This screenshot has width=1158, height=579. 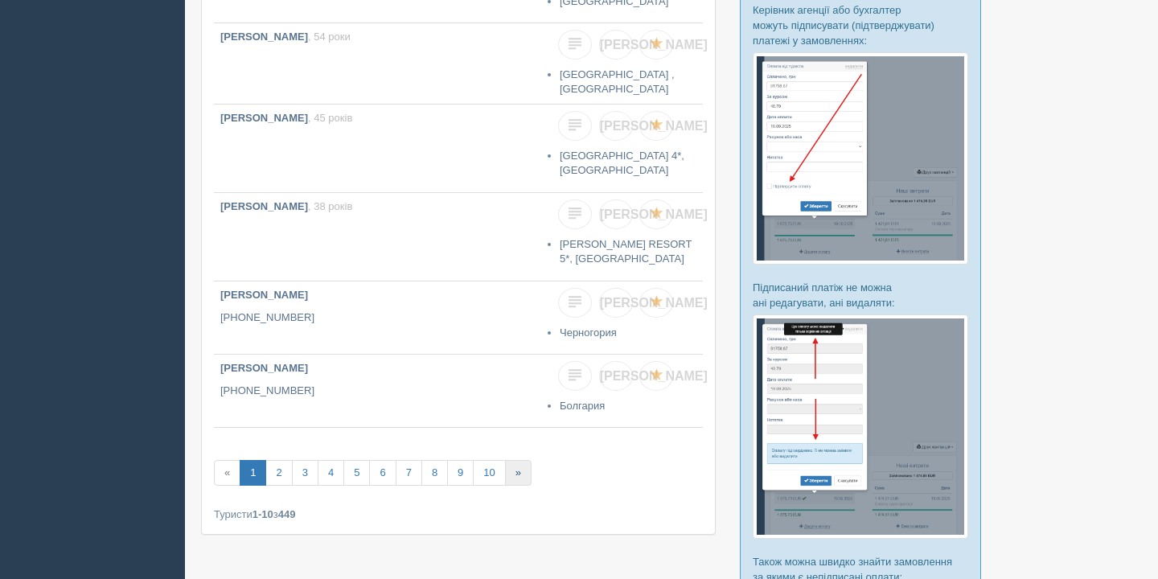 I want to click on a: 2, so click(x=278, y=473).